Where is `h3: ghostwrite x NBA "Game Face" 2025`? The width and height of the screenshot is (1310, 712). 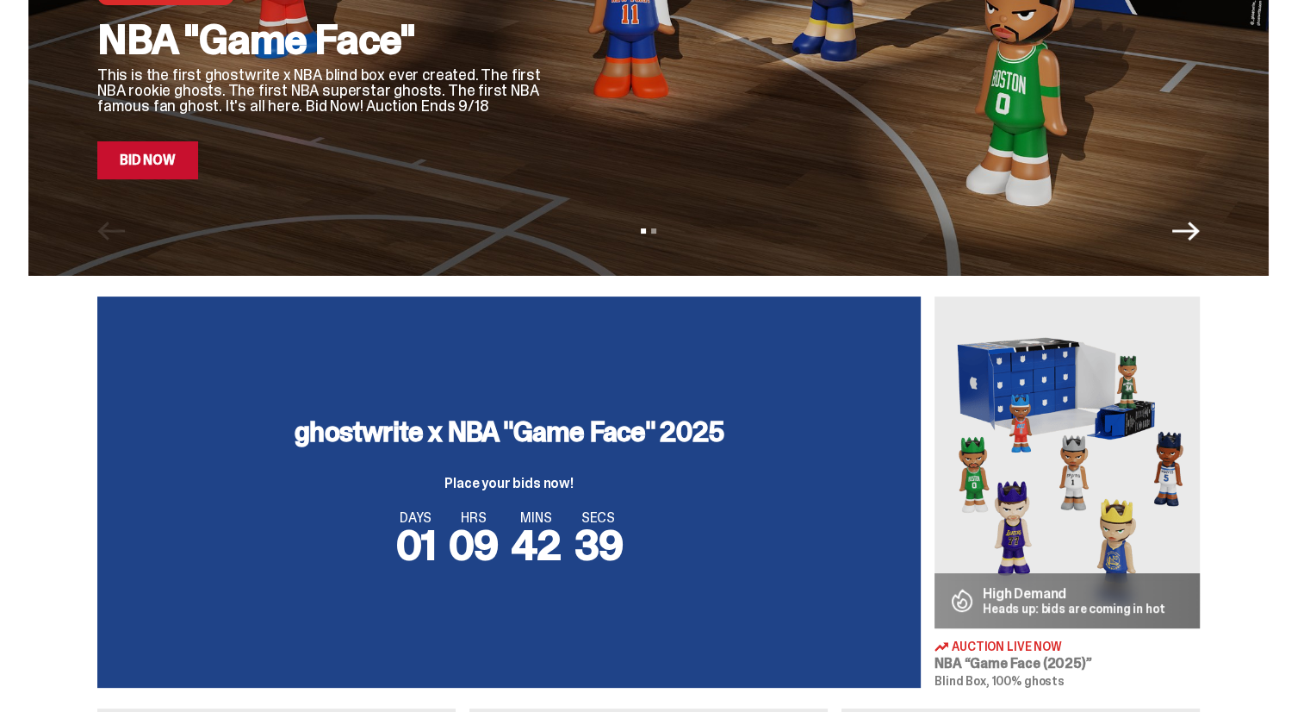 h3: ghostwrite x NBA "Game Face" 2025 is located at coordinates (509, 432).